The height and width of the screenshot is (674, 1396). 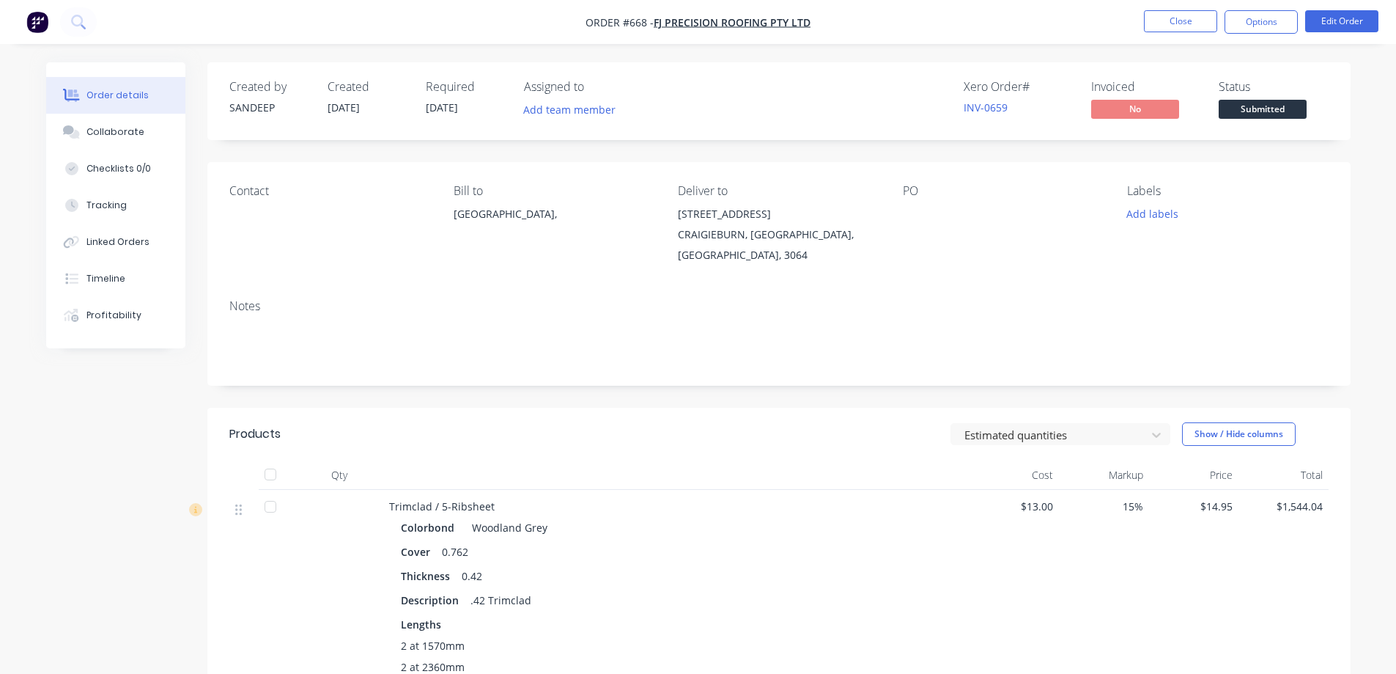 What do you see at coordinates (466, 86) in the screenshot?
I see `div: Required` at bounding box center [466, 86].